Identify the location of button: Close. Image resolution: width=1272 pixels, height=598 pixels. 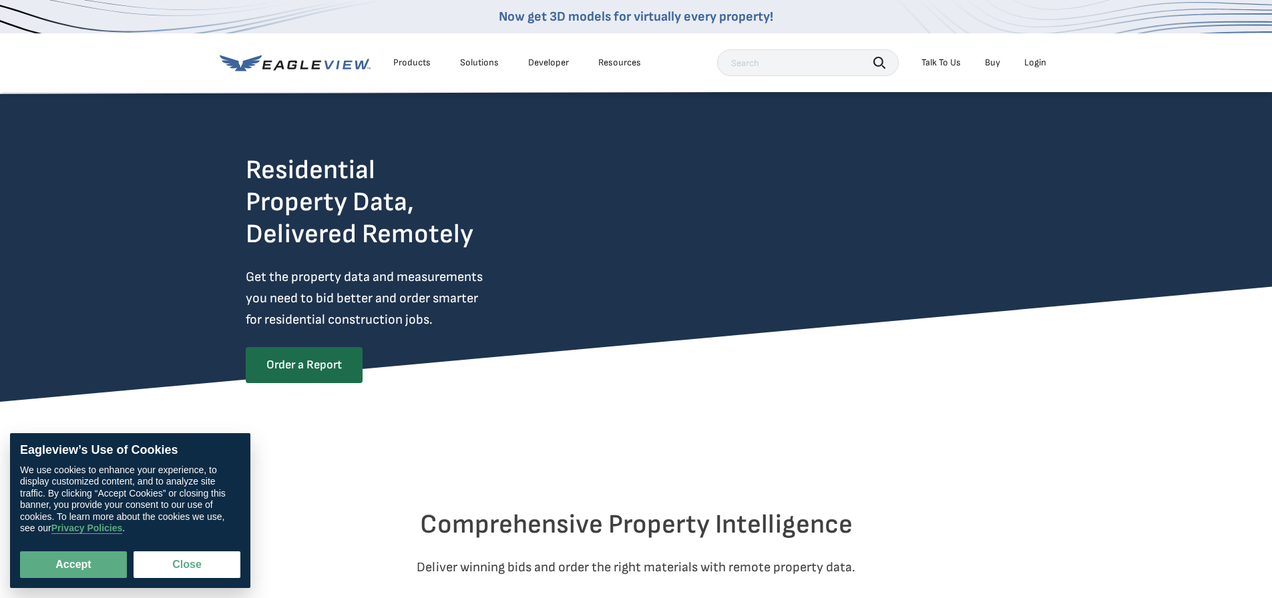
(187, 565).